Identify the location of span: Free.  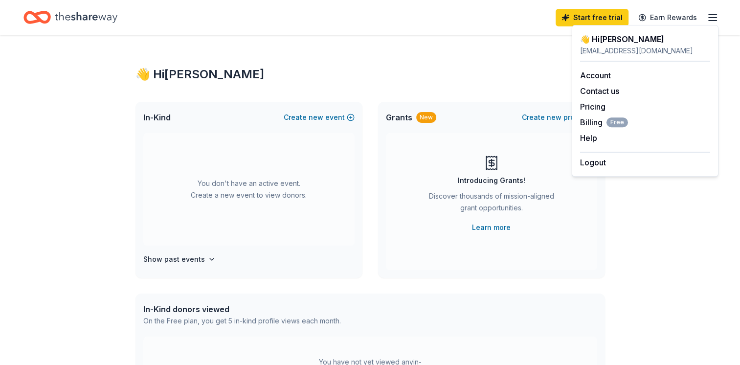
(617, 122).